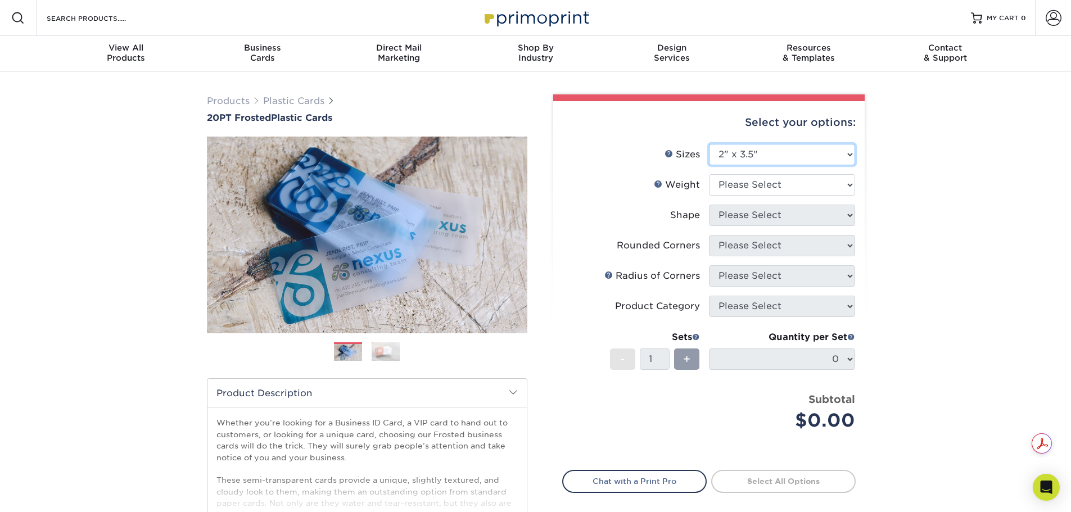 Image resolution: width=1071 pixels, height=512 pixels. I want to click on span: 20PT Frosted, so click(239, 117).